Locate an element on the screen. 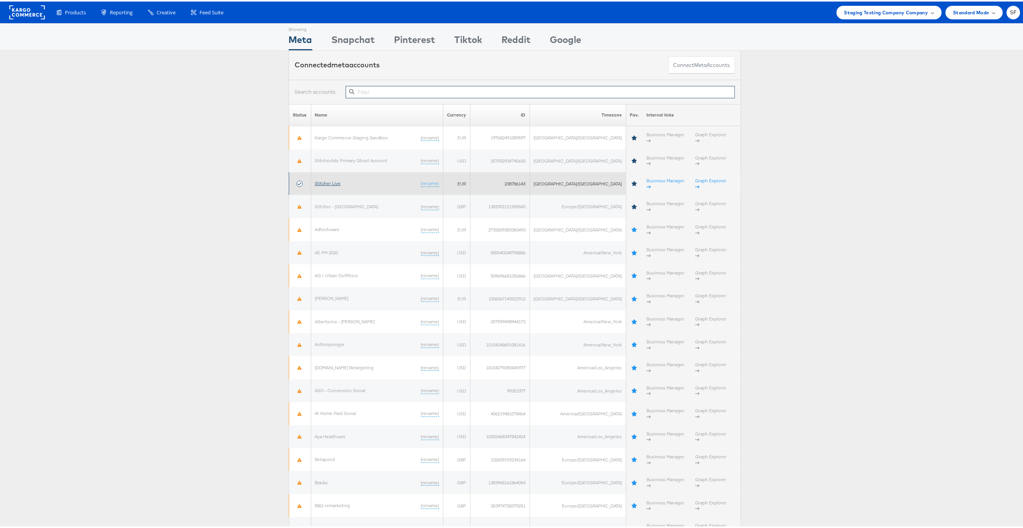  a: StitcherAds Primary Ghost Account is located at coordinates (352, 159).